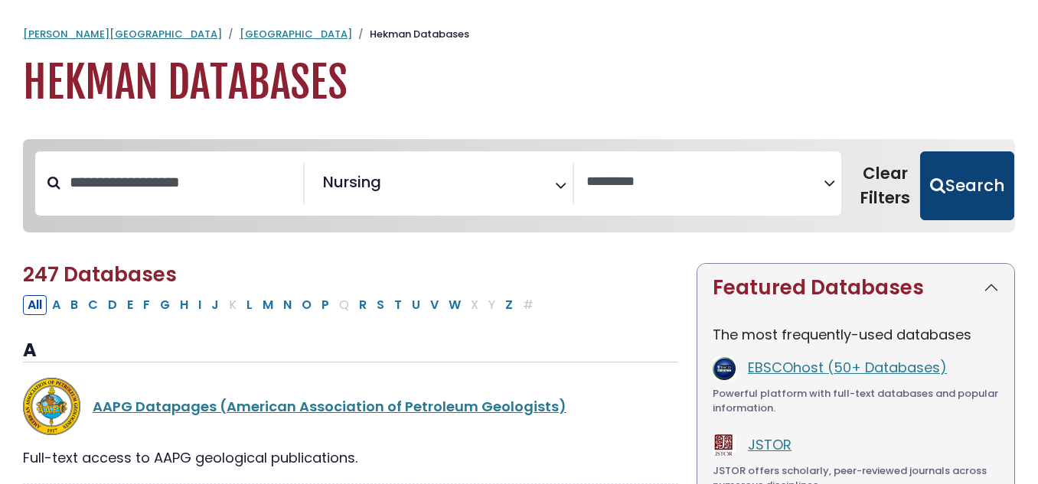 This screenshot has width=1038, height=484. What do you see at coordinates (34, 305) in the screenshot?
I see `button: All` at bounding box center [34, 305].